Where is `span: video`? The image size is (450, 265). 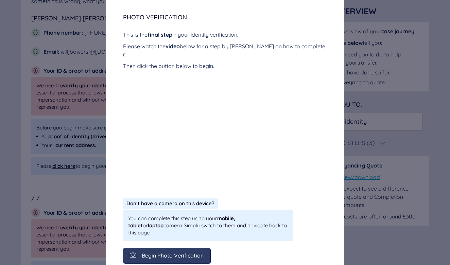
span: video is located at coordinates (173, 46).